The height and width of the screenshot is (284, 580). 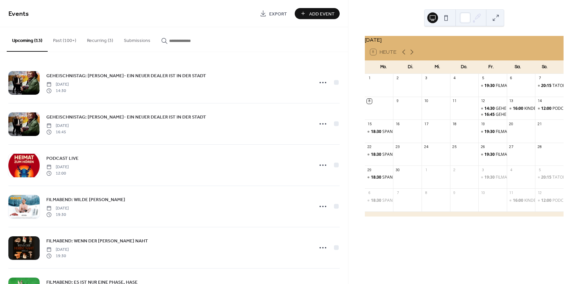 What do you see at coordinates (426, 147) in the screenshot?
I see `div: 24` at bounding box center [426, 147].